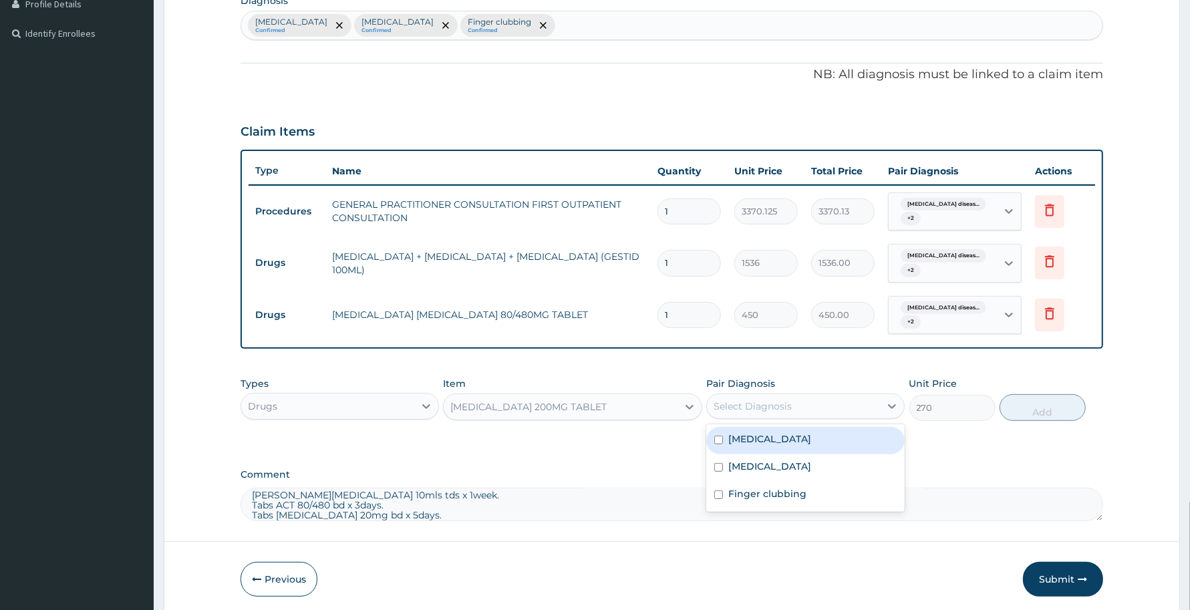 This screenshot has width=1190, height=610. What do you see at coordinates (263, 406) in the screenshot?
I see `div: Drugs` at bounding box center [263, 406].